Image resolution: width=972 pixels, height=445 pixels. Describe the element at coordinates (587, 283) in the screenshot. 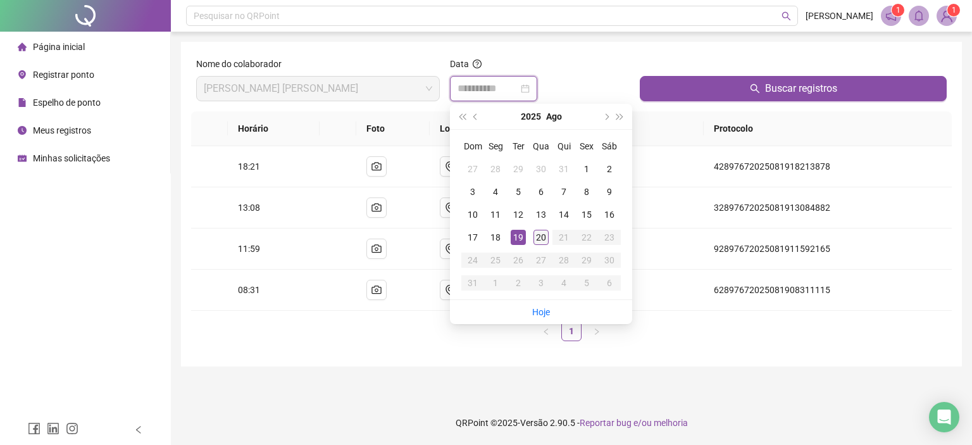

I see `div: 5` at that location.